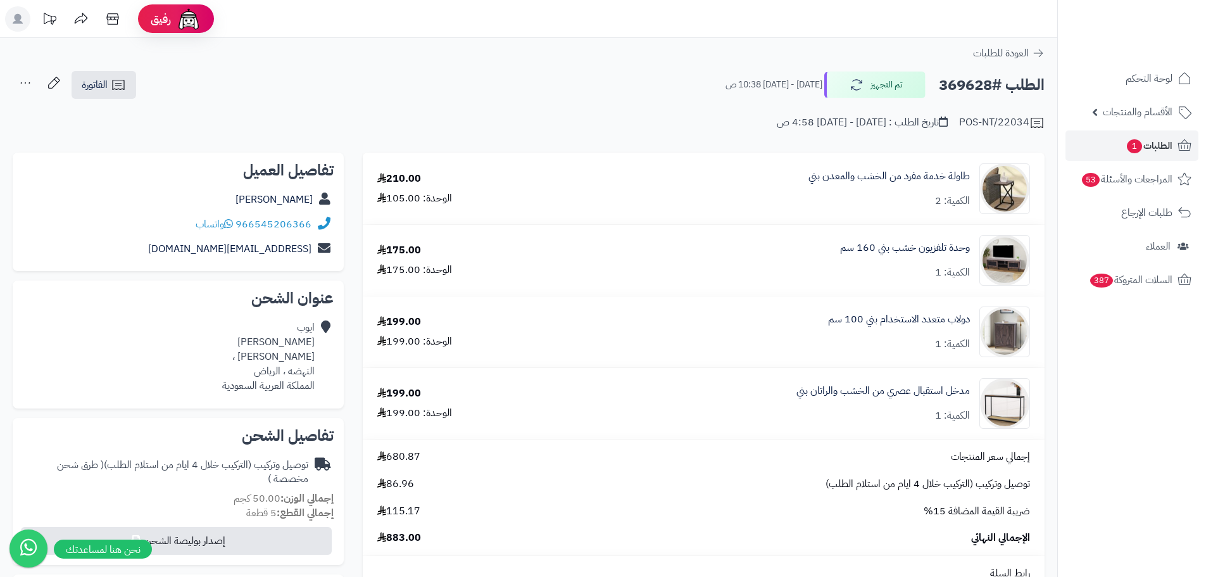 This screenshot has height=577, width=1206. Describe the element at coordinates (290, 513) in the screenshot. I see `small: 5 قطعة` at that location.